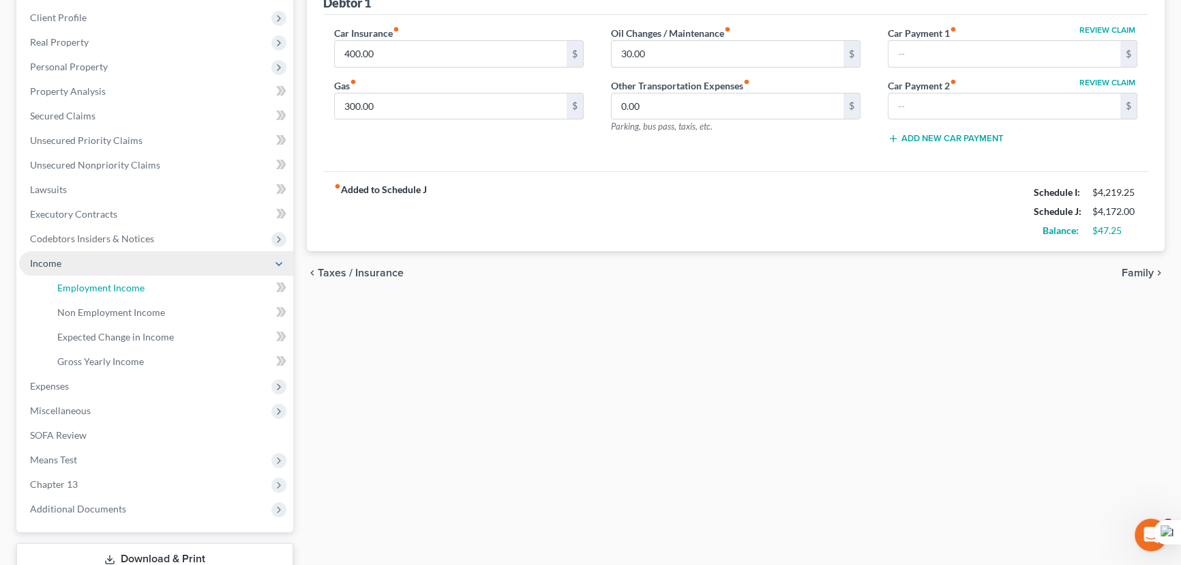 This screenshot has width=1181, height=565. Describe the element at coordinates (53, 459) in the screenshot. I see `span: Means Test` at that location.